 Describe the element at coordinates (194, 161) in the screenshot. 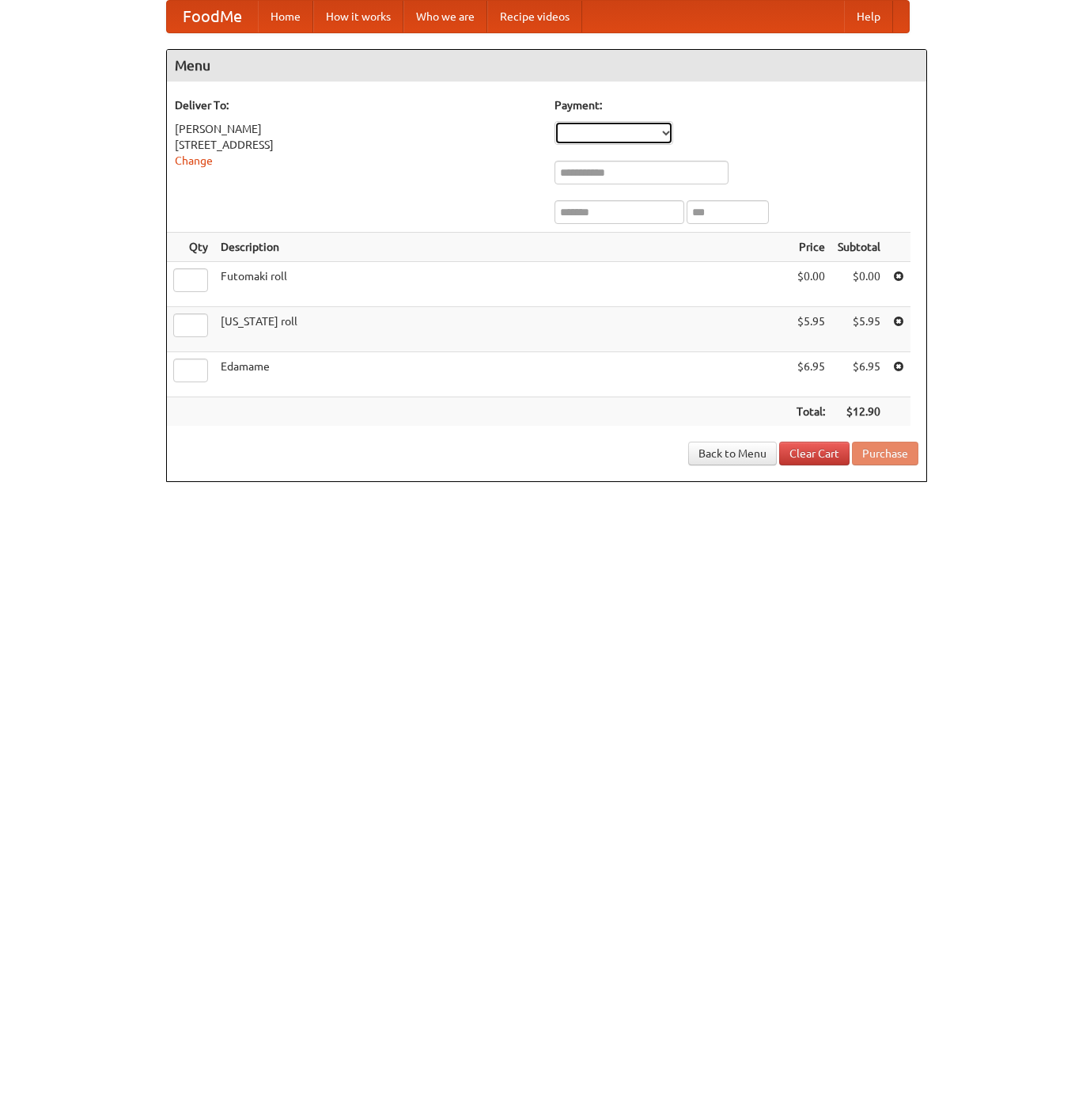

I see `a: Change` at that location.